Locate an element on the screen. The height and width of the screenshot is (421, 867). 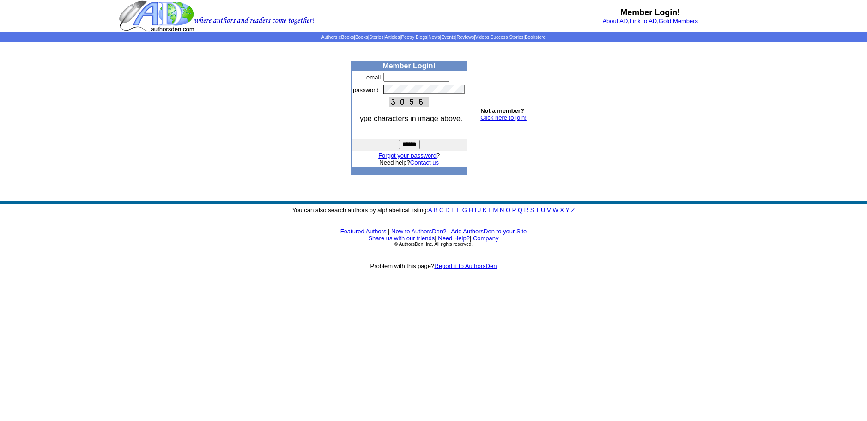
a: Y is located at coordinates (567, 210).